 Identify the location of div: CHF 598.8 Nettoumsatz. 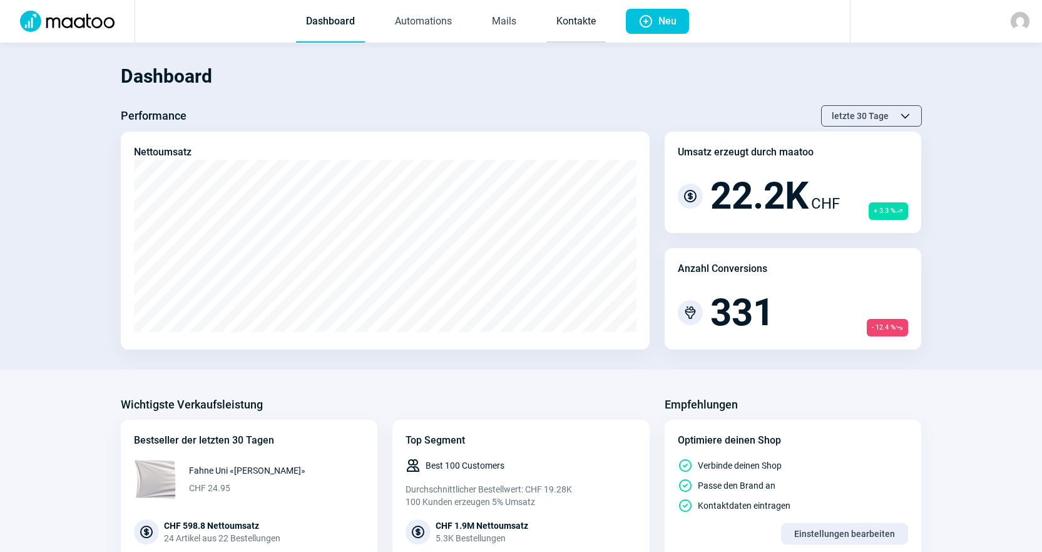
(222, 525).